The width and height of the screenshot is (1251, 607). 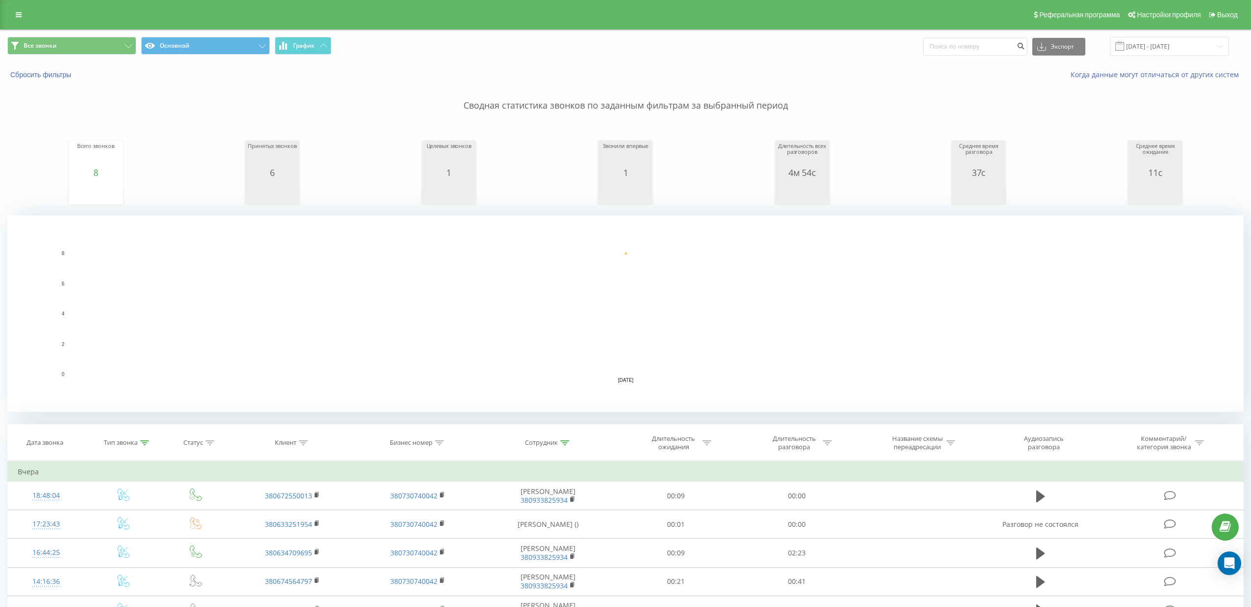 I want to click on div: Аудиозапись разговора, so click(x=1043, y=443).